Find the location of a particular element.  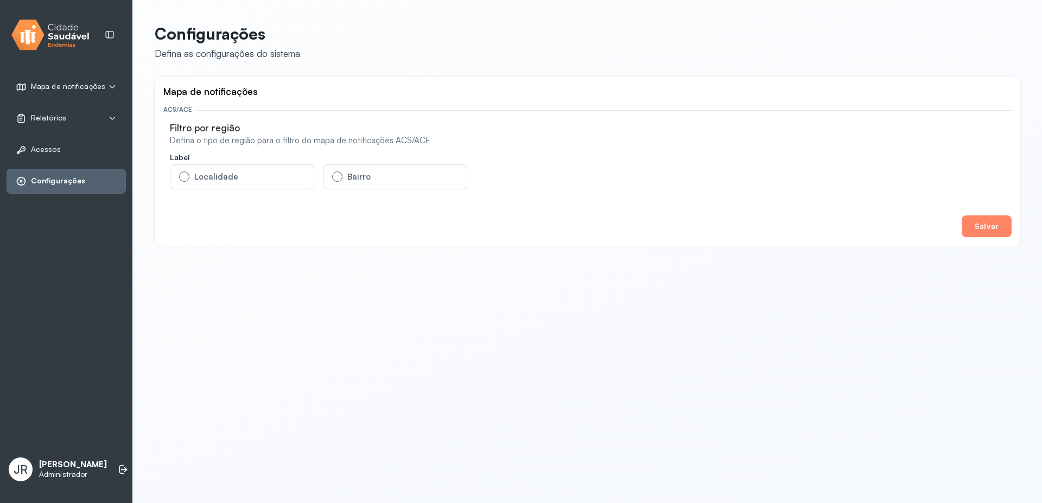

span: Acessos is located at coordinates (46, 149).